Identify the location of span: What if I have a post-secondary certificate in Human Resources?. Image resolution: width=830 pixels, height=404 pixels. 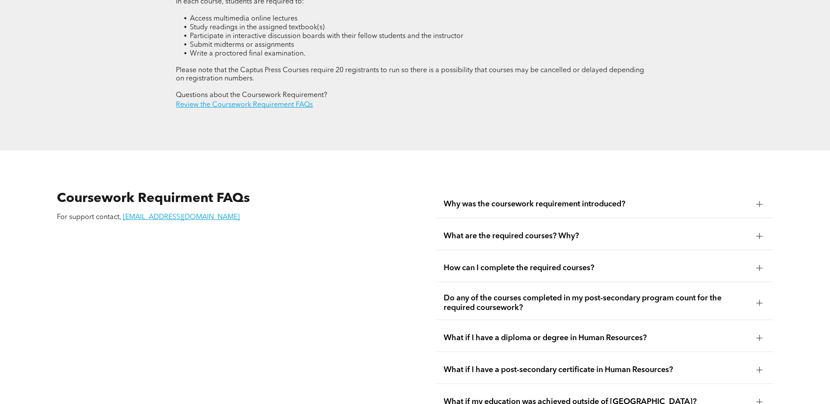
(597, 370).